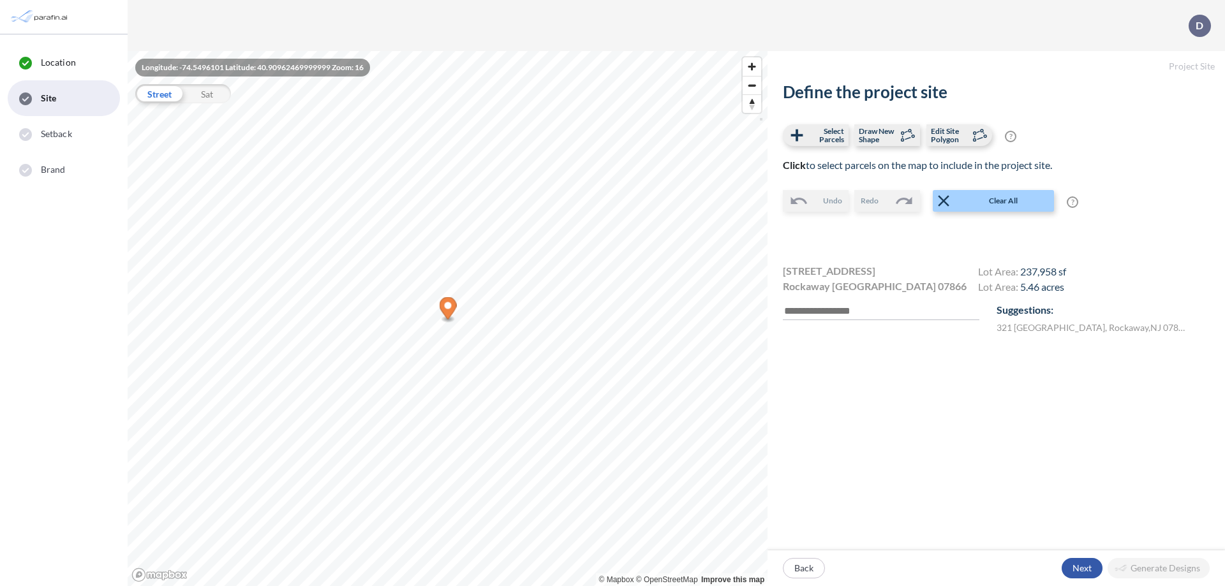  I want to click on p: Suggestions:, so click(1103, 310).